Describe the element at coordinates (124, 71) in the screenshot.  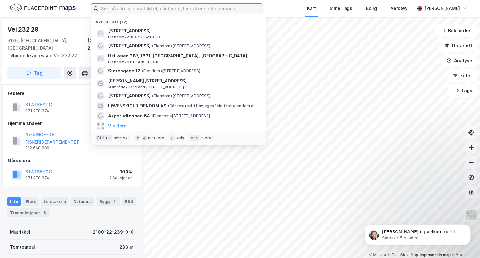
I see `span: Storengene 12` at that location.